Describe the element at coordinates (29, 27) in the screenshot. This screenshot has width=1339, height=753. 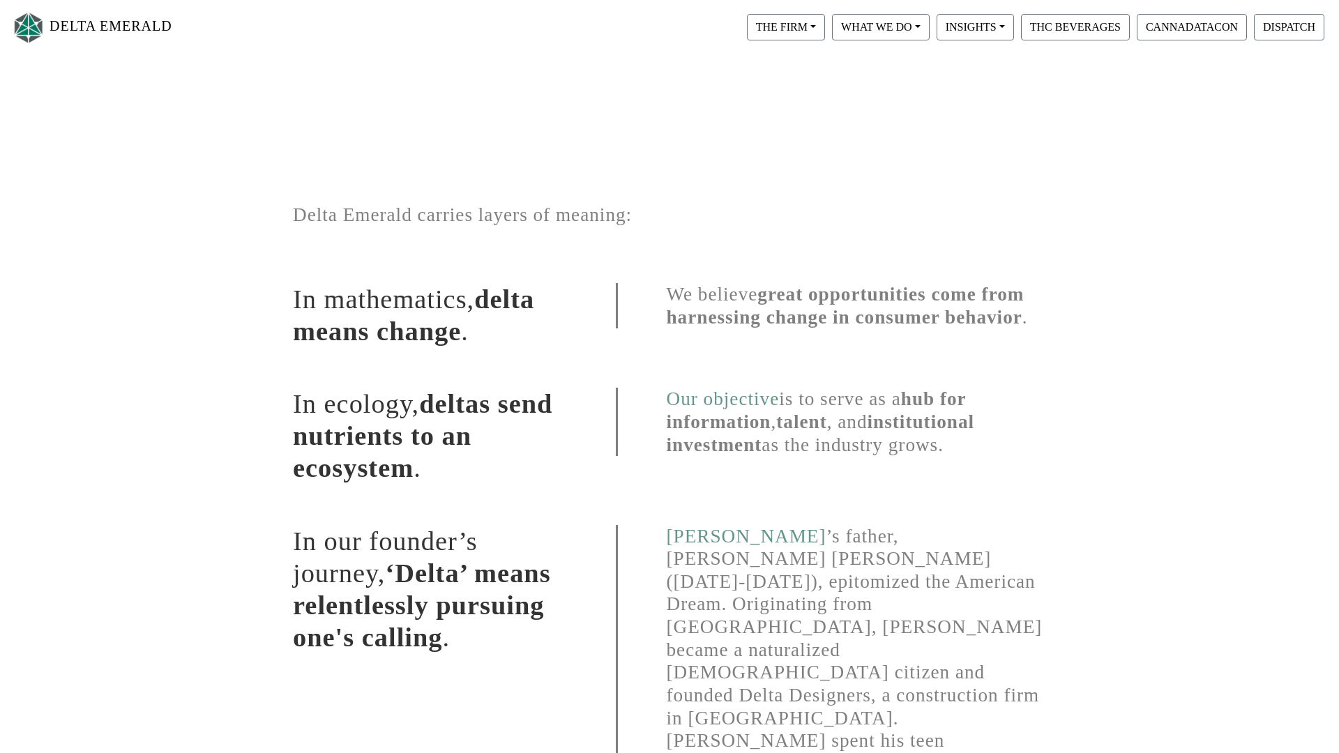
I see `img: Logo` at that location.